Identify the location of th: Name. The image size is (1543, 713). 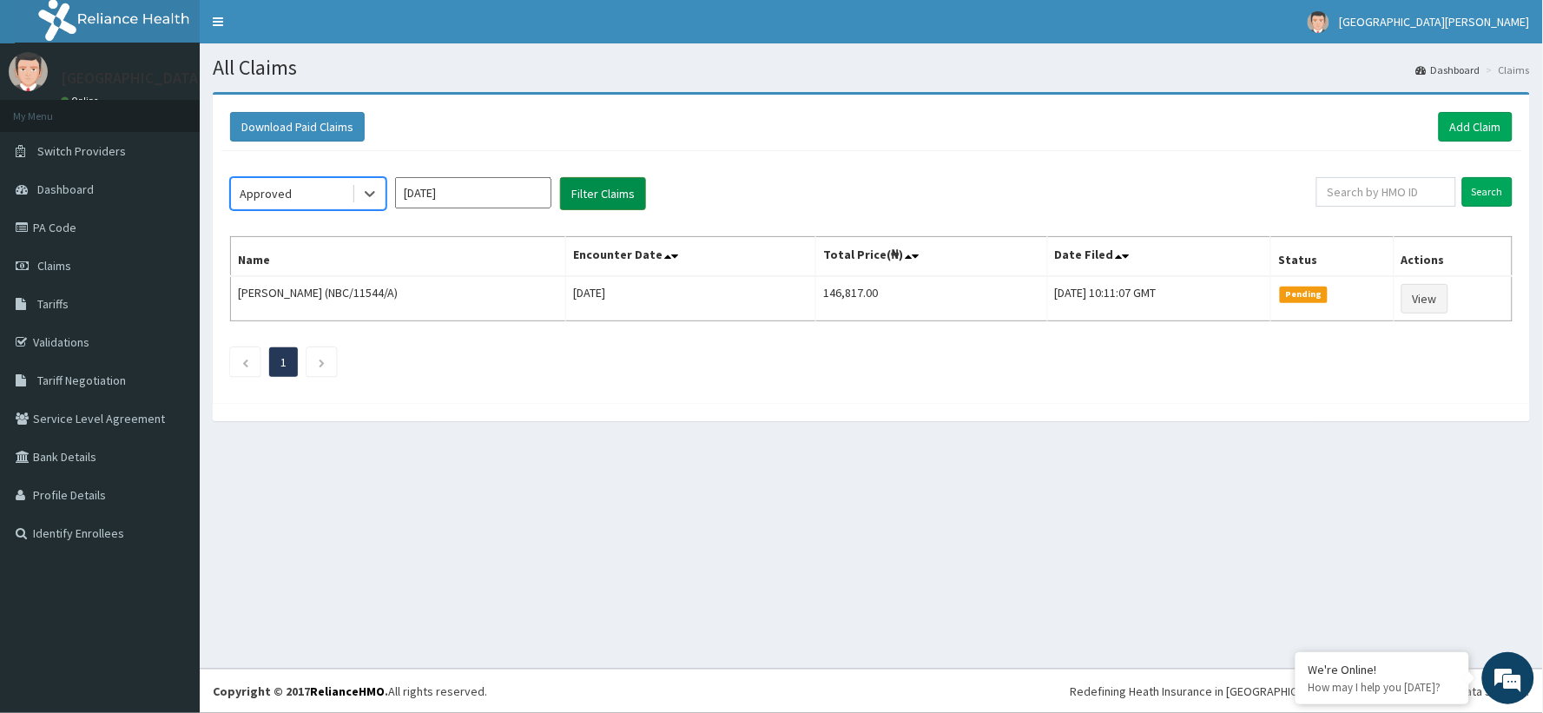
(399, 257).